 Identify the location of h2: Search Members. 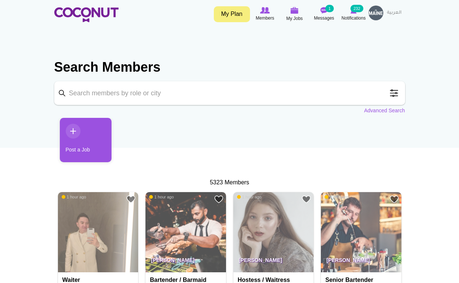
(230, 67).